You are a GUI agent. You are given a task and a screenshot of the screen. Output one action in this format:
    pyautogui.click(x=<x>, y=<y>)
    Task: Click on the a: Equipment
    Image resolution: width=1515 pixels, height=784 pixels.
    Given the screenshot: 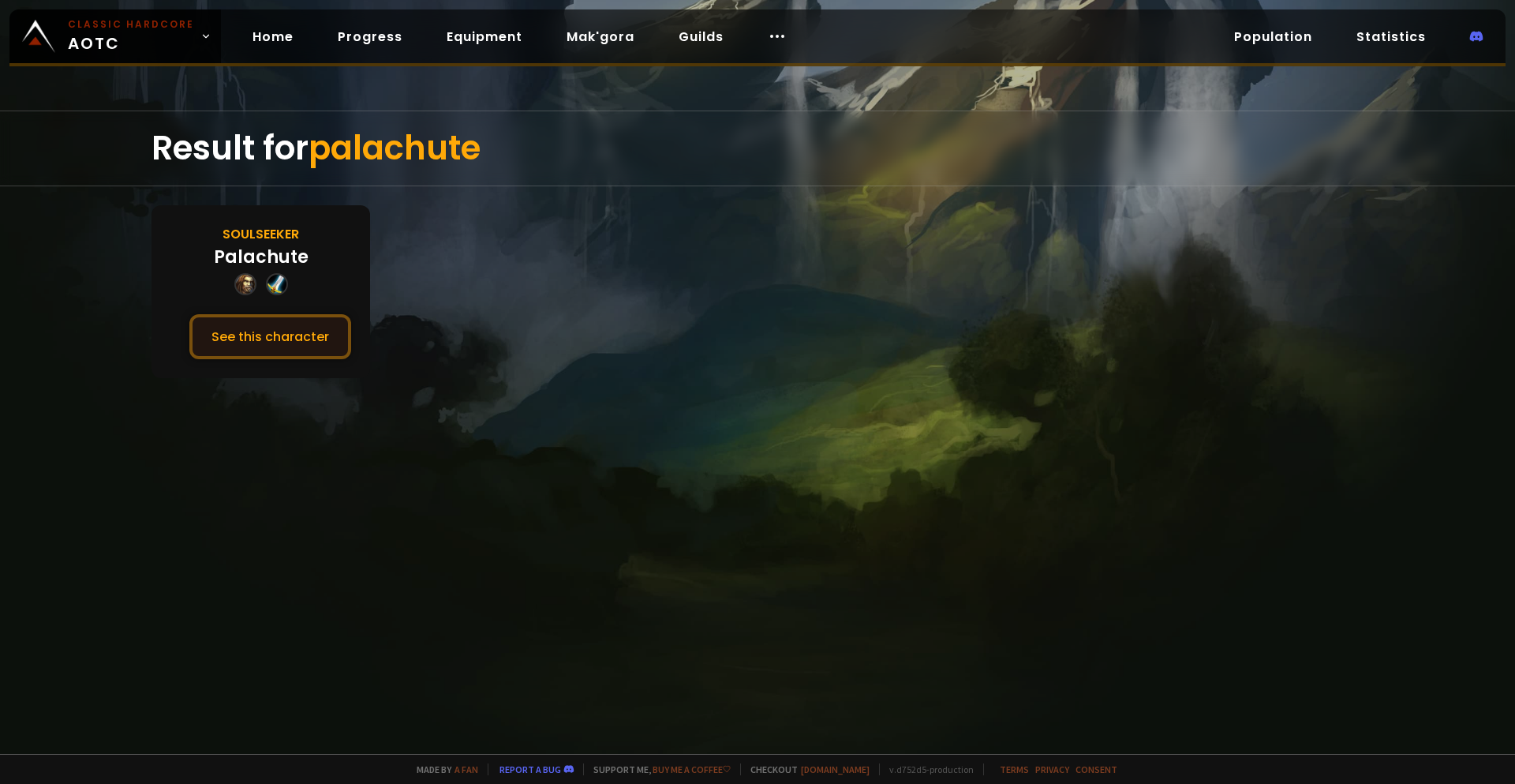 What is the action you would take?
    pyautogui.click(x=485, y=37)
    